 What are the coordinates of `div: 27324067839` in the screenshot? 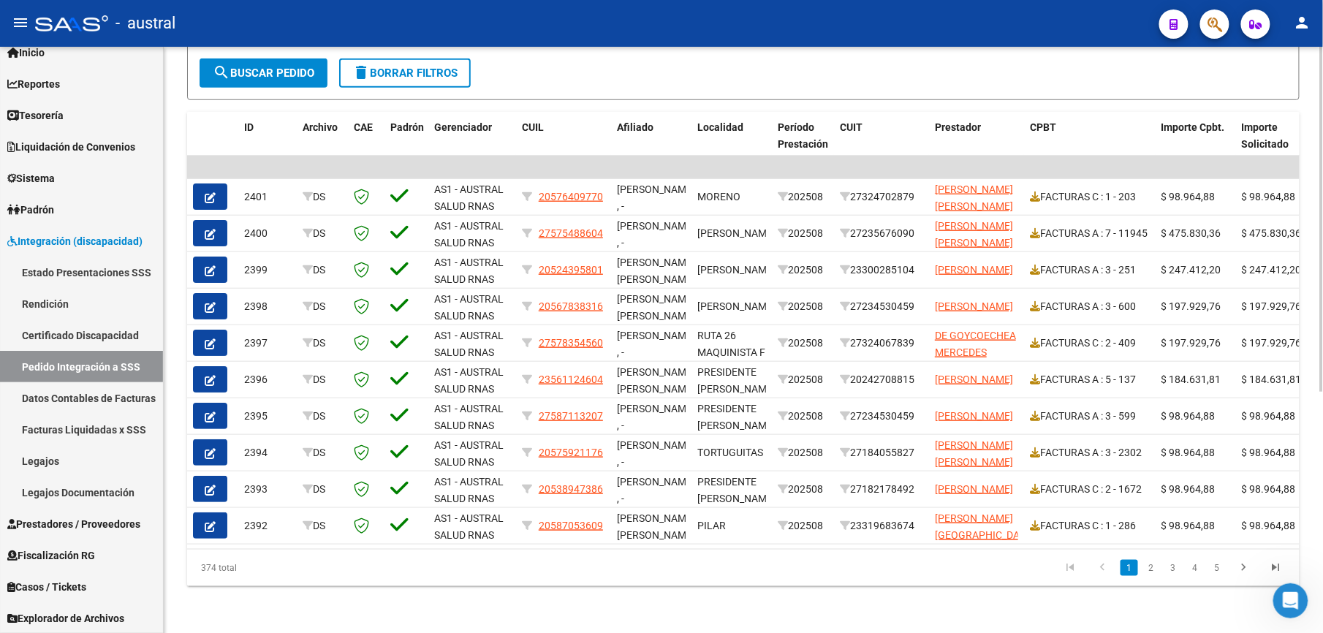 It's located at (882, 343).